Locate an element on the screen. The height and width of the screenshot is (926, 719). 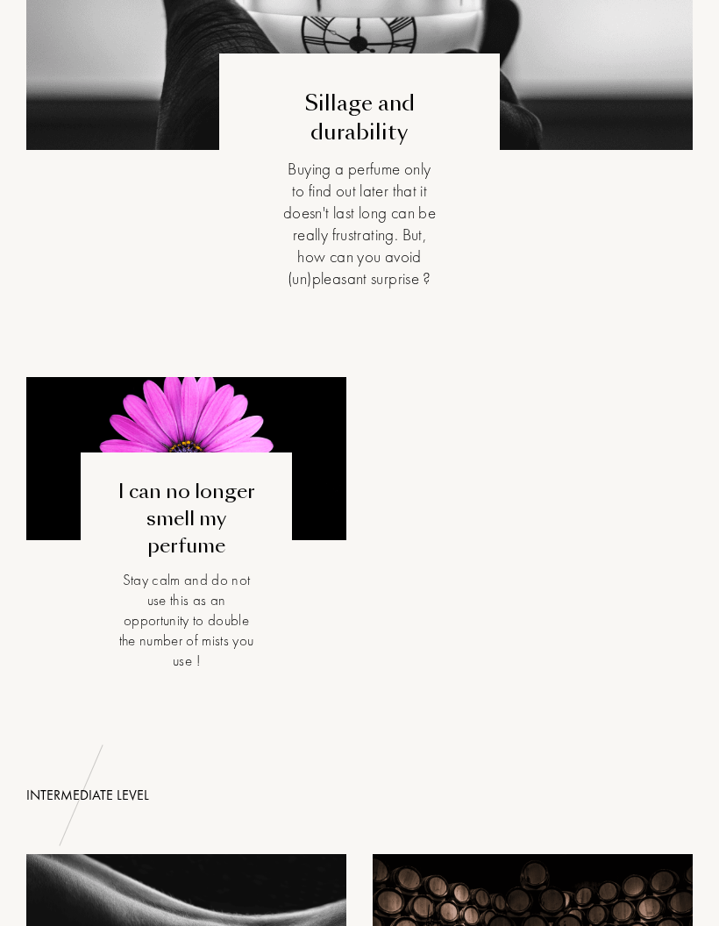
div: Buying a perfume only to find out later that it doesn't last long can be really frustrating. But,... is located at coordinates (359, 224).